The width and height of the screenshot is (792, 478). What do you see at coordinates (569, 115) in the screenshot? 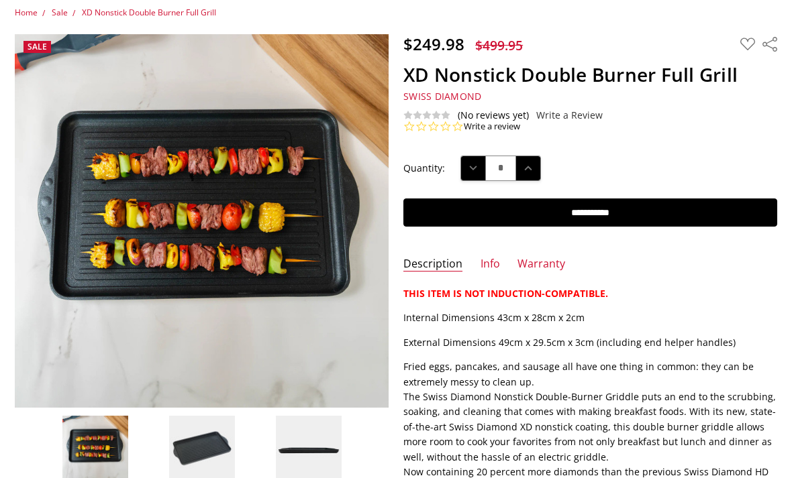
I see `a: Write a Review` at bounding box center [569, 115].